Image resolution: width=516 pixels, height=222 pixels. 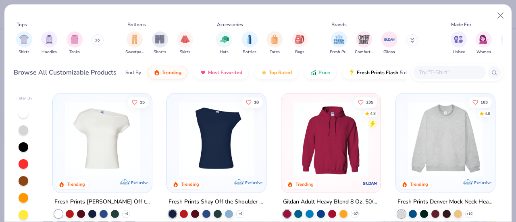 I want to click on div: Gildan Adult Heavy Blend 8 Oz. 50/50 Hooded Sweatshirt, so click(x=331, y=202).